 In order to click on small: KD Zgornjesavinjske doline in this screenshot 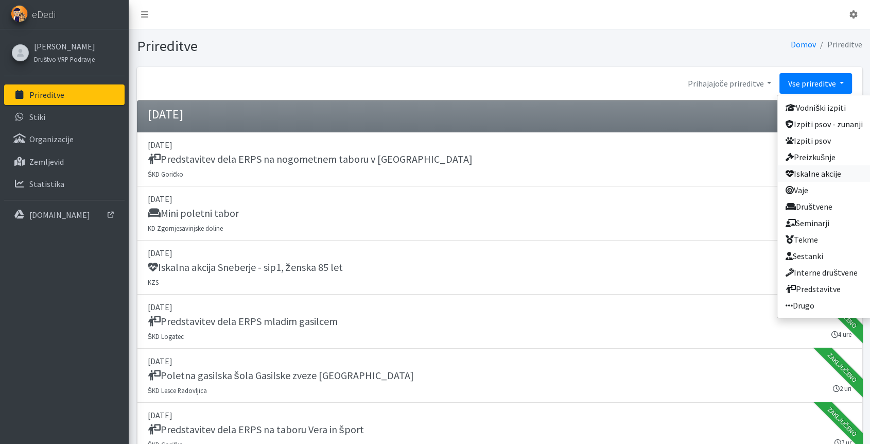, I will do `click(185, 228)`.